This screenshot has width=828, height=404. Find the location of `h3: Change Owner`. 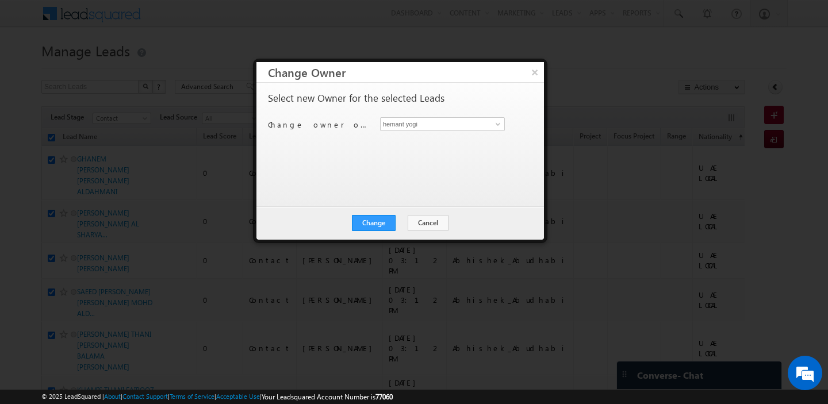

h3: Change Owner is located at coordinates (406, 72).